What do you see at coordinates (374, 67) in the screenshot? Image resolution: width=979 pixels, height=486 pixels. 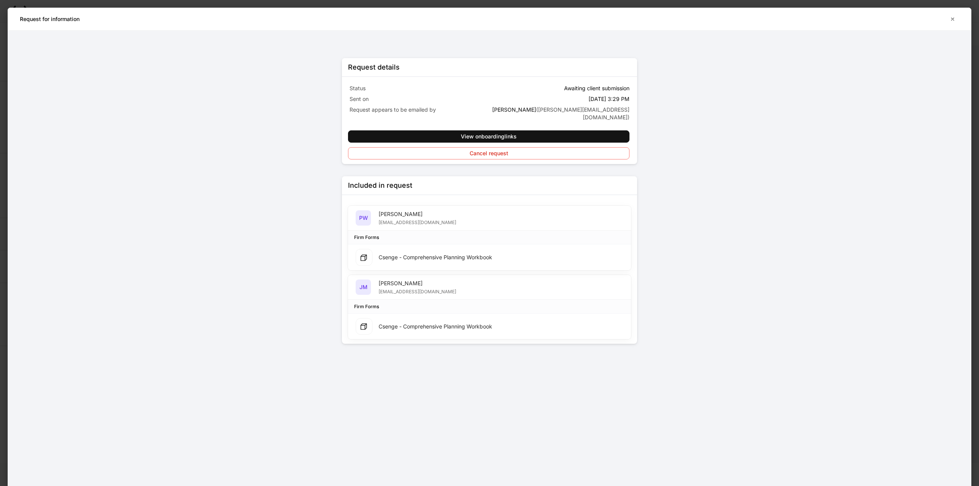 I see `div: Request details` at bounding box center [374, 67].